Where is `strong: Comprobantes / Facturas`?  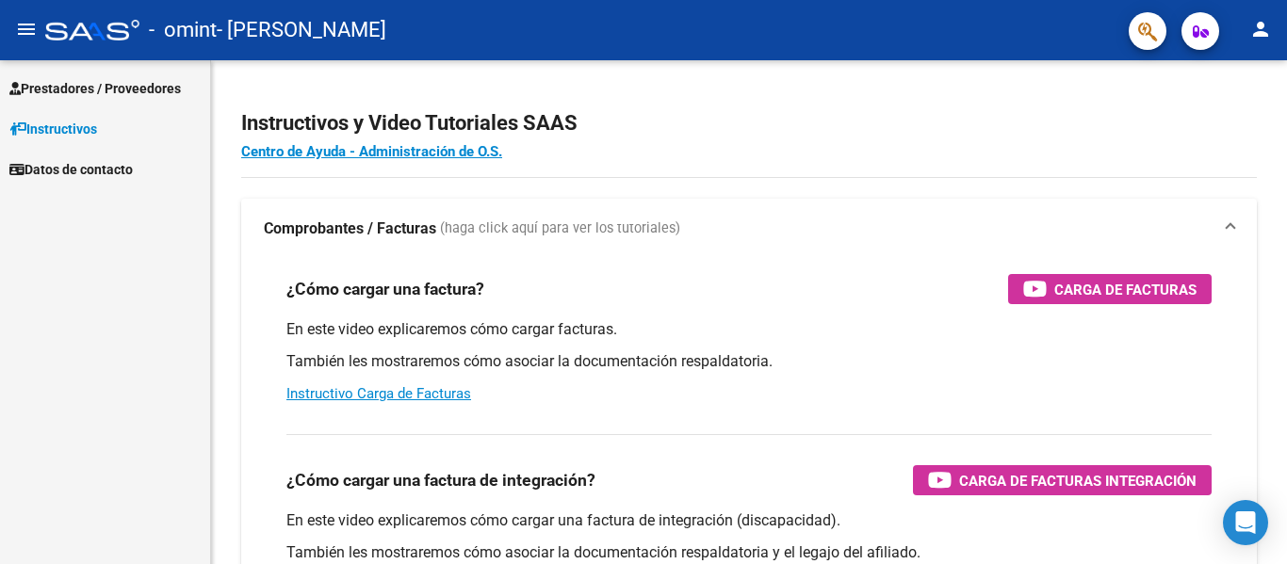
strong: Comprobantes / Facturas is located at coordinates (350, 229).